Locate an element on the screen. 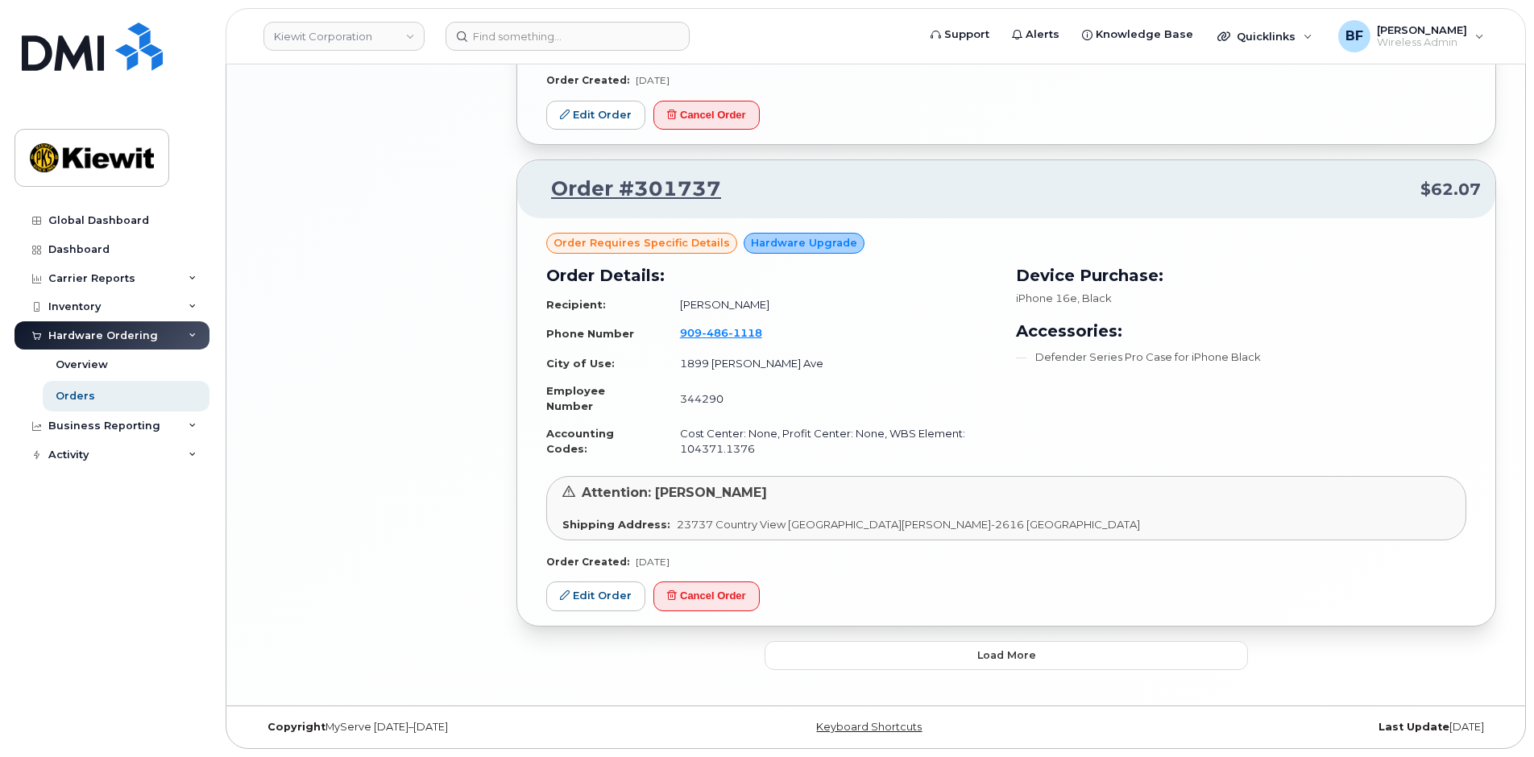  td: 344290 is located at coordinates (831, 398).